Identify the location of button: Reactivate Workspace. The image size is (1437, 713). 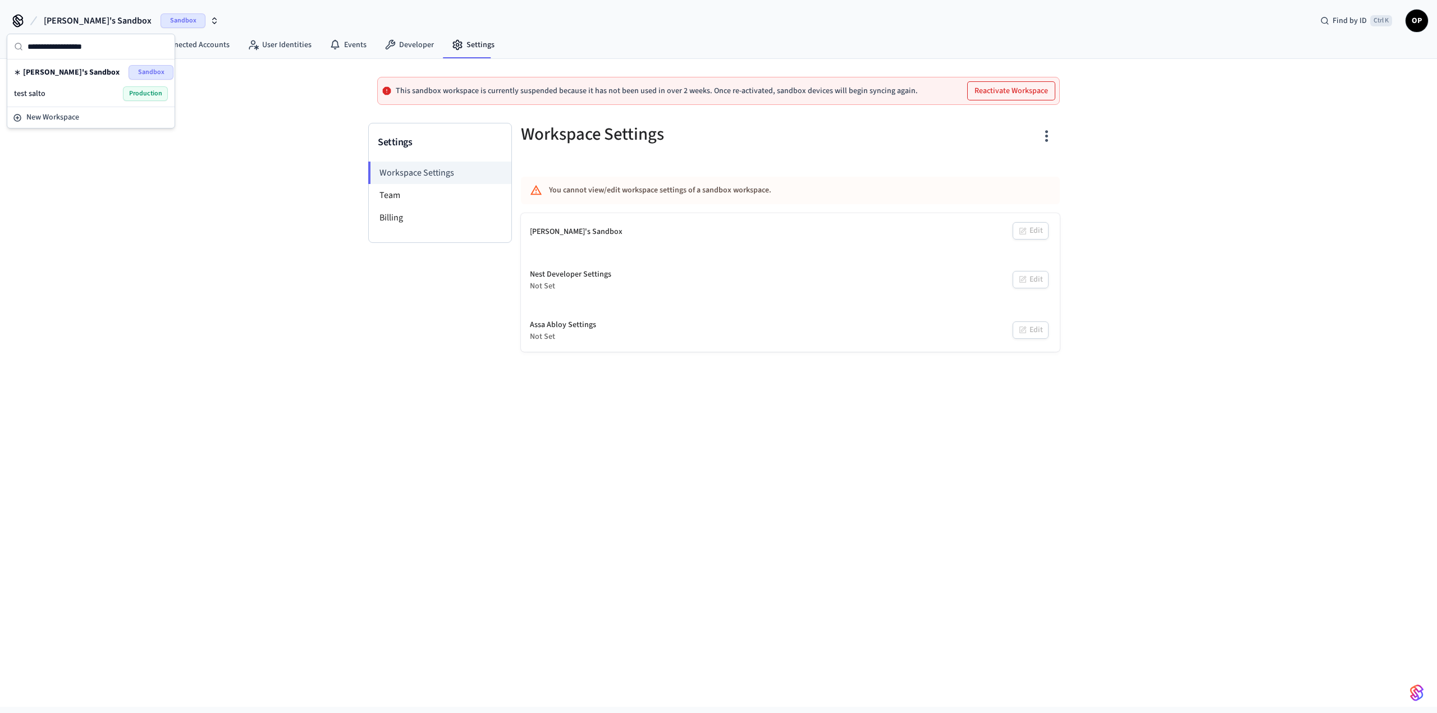
(1011, 91).